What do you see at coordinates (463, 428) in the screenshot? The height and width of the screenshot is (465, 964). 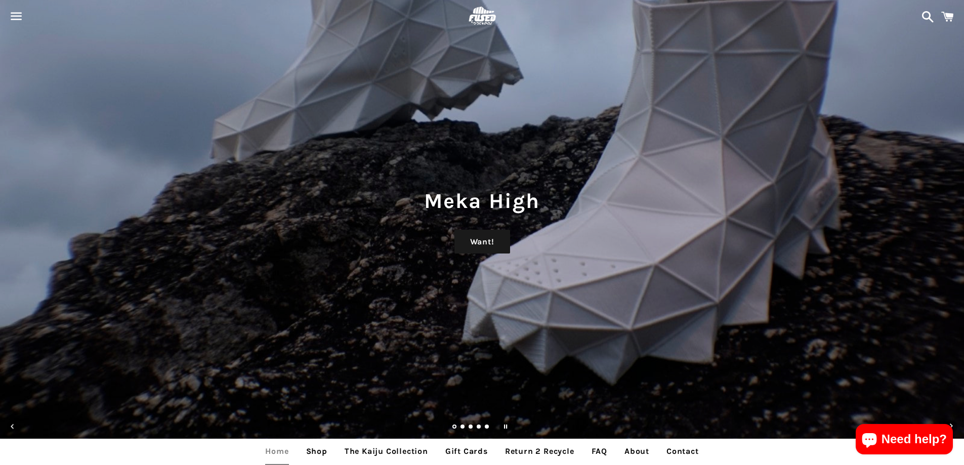 I see `a: Load slide 2` at bounding box center [463, 428].